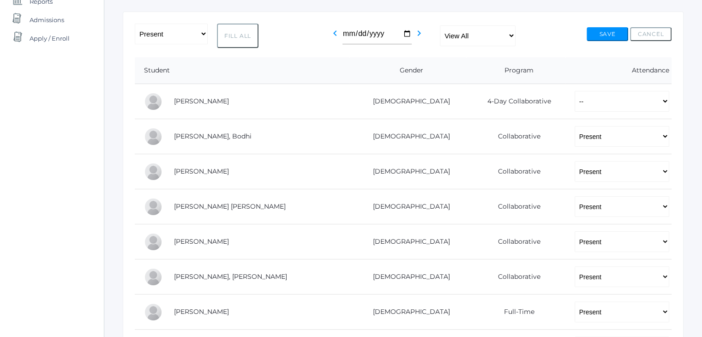 The width and height of the screenshot is (702, 337). I want to click on th: Program, so click(516, 71).